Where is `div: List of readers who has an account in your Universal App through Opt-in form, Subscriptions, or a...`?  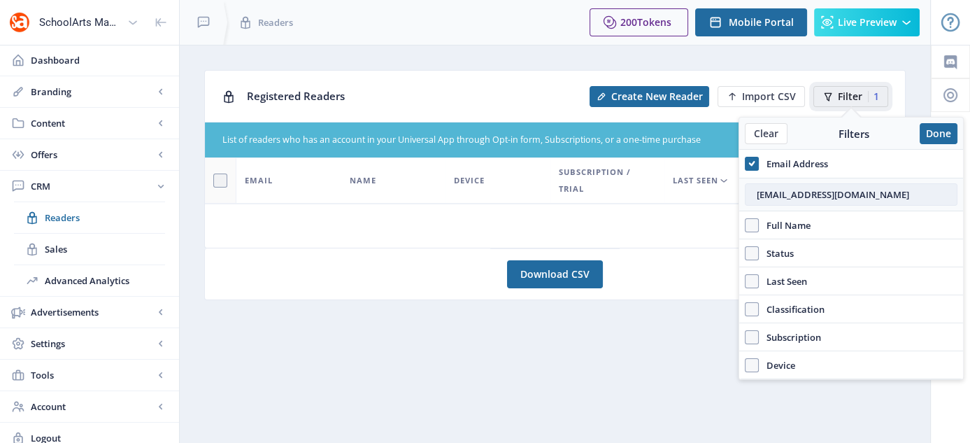
div: List of readers who has an account in your Universal App through Opt-in form, Subscriptions, or a... is located at coordinates (513, 140).